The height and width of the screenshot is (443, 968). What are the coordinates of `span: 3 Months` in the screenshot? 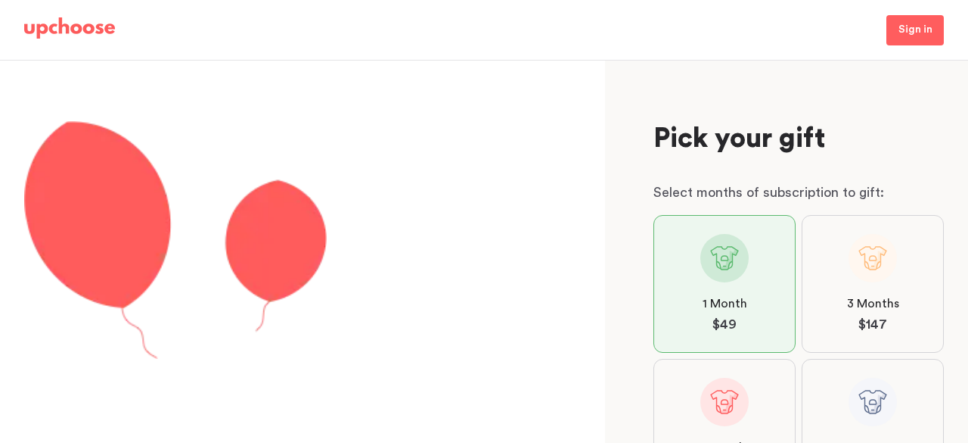 It's located at (873, 303).